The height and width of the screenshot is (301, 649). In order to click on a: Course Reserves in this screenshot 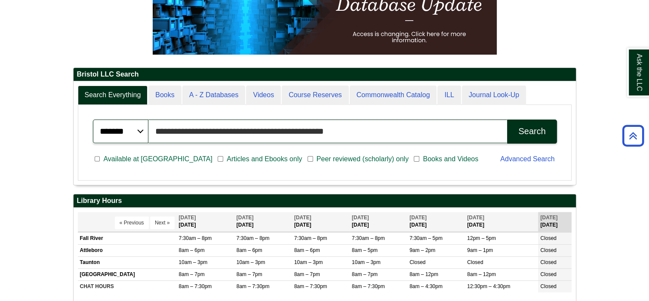, I will do `click(315, 95)`.